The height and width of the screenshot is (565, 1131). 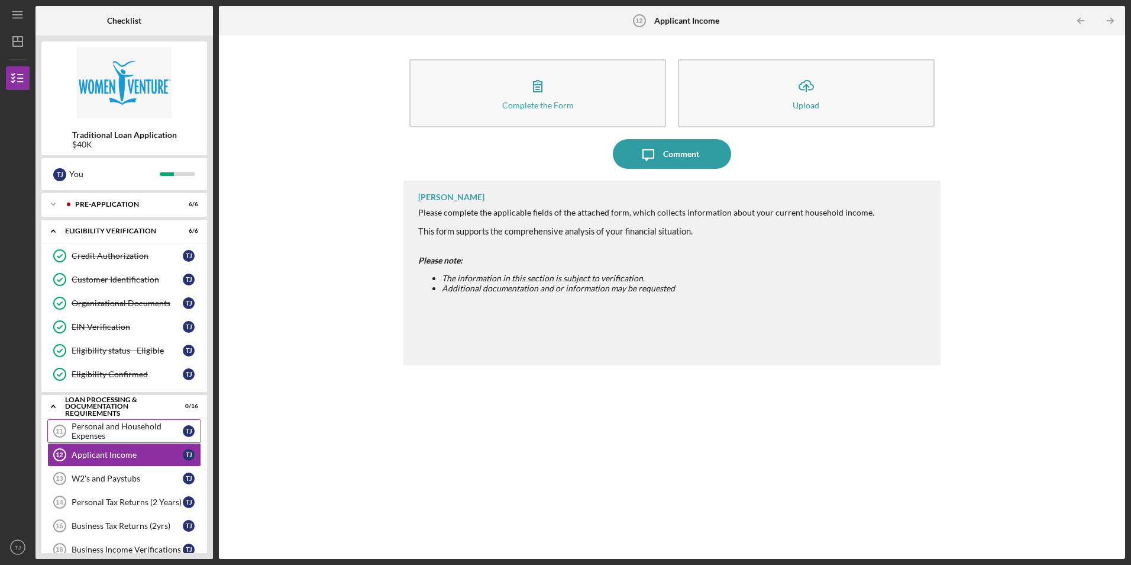 I want to click on a: EIN VerificationTJ, so click(x=124, y=327).